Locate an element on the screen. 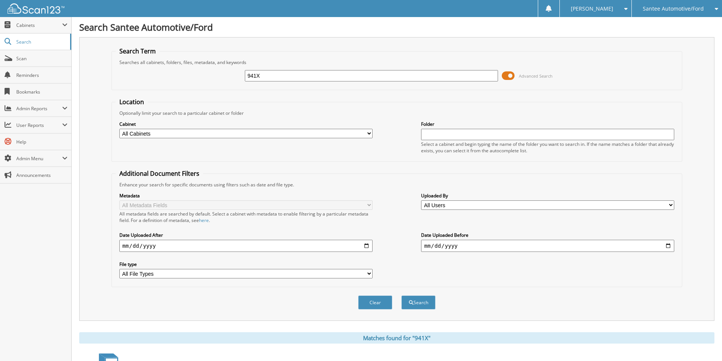 This screenshot has width=722, height=361. span: Search is located at coordinates (41, 42).